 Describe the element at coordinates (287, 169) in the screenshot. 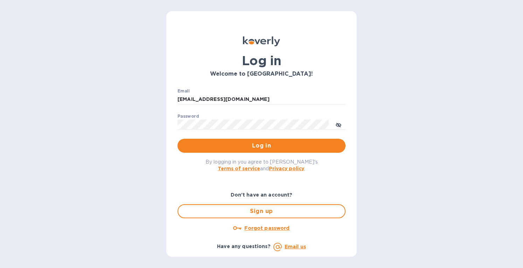

I see `b: Privacy policy` at that location.